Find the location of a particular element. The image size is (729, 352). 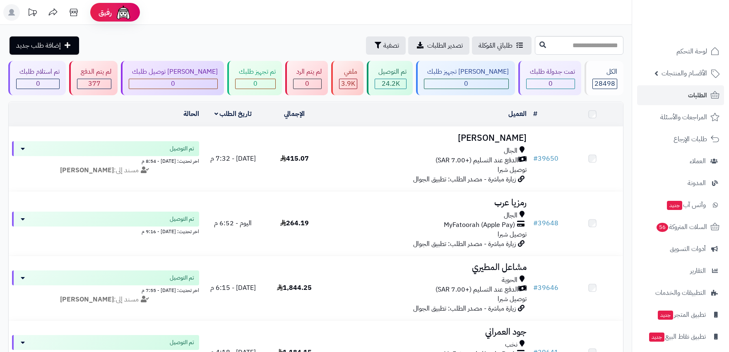

span: الحوية is located at coordinates (509, 280).